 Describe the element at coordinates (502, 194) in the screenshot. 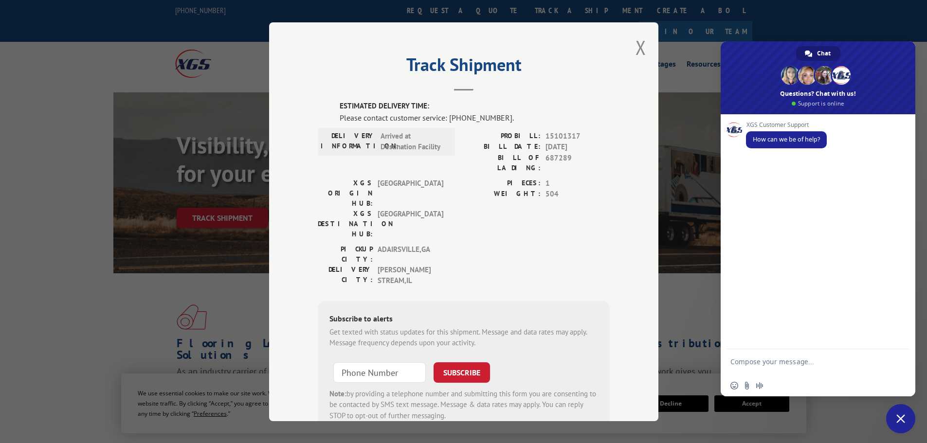

I see `label: WEIGHT:` at that location.